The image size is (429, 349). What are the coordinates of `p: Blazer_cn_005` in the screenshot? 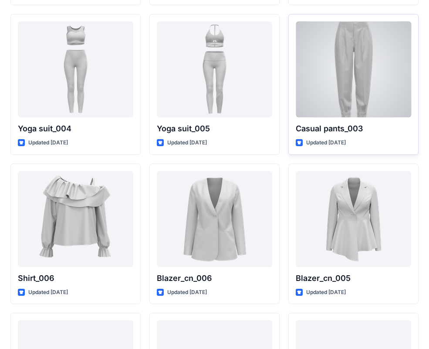 It's located at (354, 278).